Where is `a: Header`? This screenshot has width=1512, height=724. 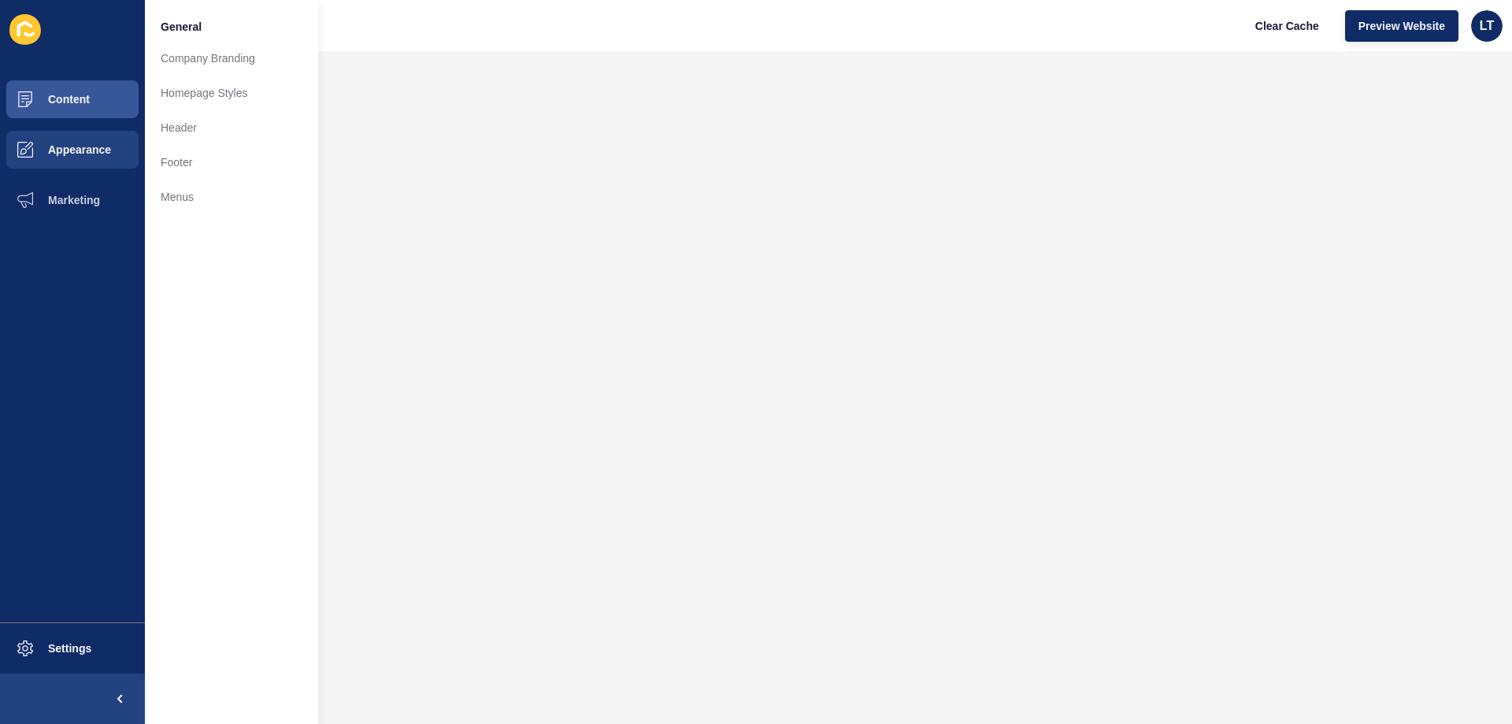
a: Header is located at coordinates (232, 128).